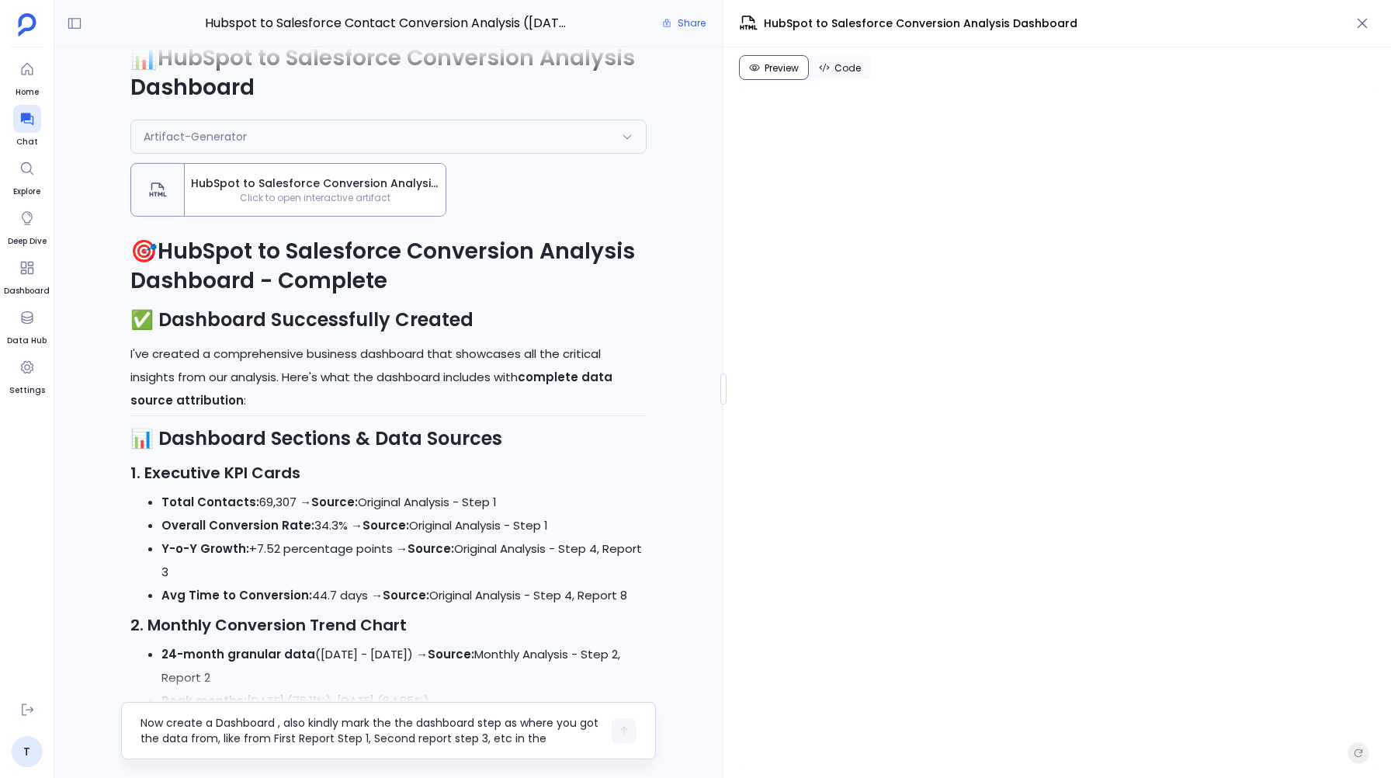 The height and width of the screenshot is (778, 1391). Describe the element at coordinates (268, 625) in the screenshot. I see `strong: 2. Monthly Conversion Trend Chart` at that location.